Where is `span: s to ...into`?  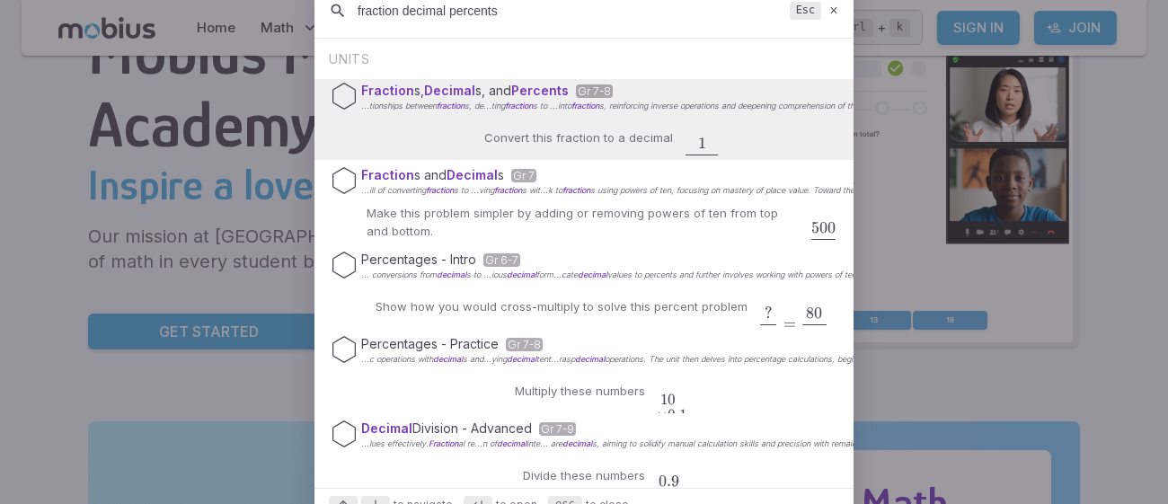
span: s to ...into is located at coordinates (566, 105).